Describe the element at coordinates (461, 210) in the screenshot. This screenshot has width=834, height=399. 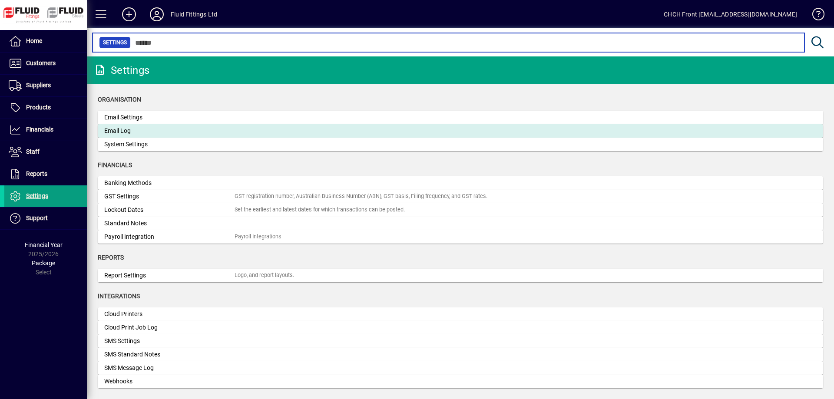
I see `a: Lockout DatesSet the earliest and latest dates for which transactions can be posted.` at that location.